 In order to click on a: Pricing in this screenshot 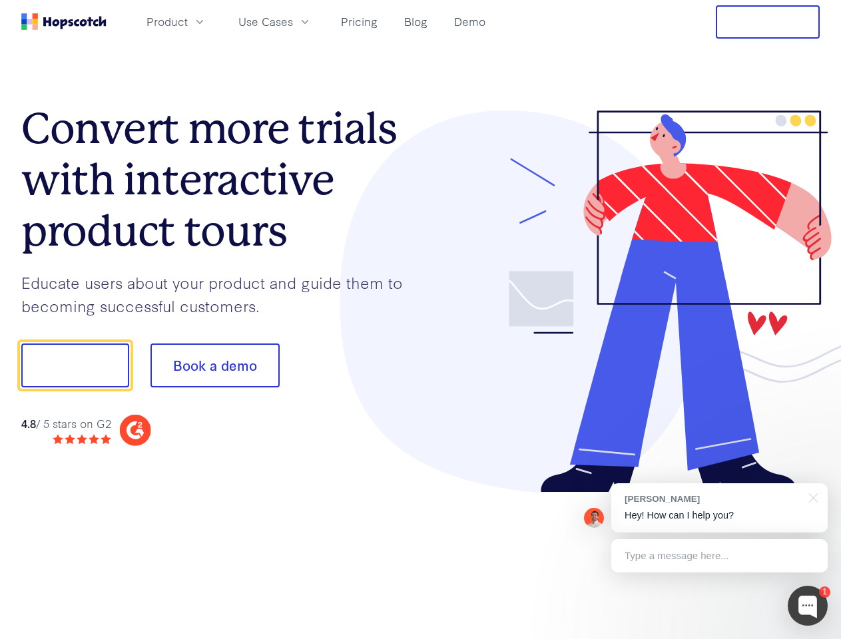, I will do `click(359, 21)`.